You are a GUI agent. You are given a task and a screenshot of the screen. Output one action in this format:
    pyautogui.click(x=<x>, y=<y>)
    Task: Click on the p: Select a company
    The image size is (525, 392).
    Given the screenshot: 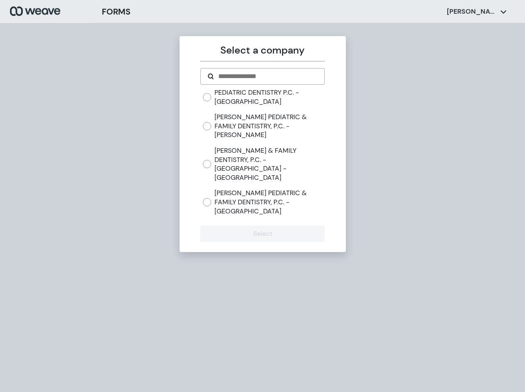 What is the action you would take?
    pyautogui.click(x=262, y=50)
    